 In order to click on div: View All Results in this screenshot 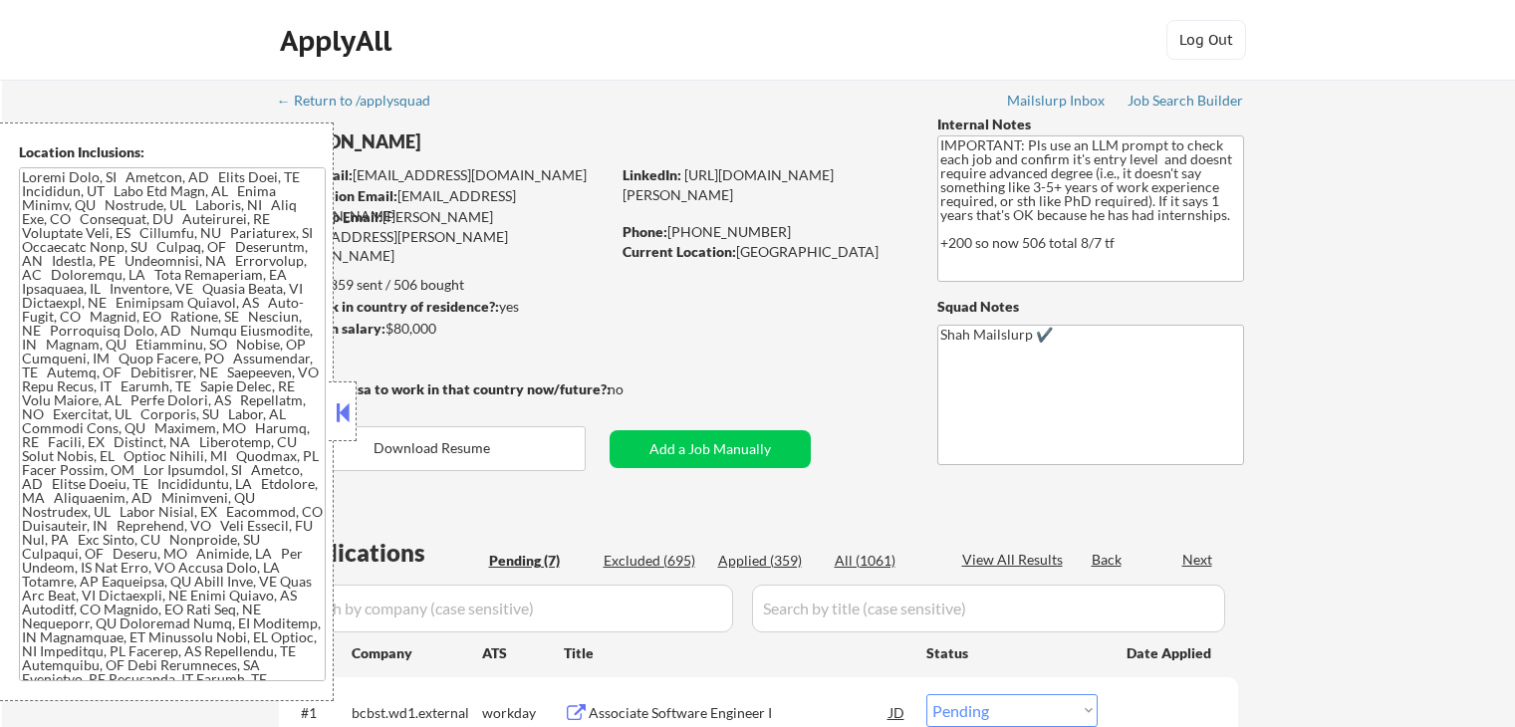, I will do `click(1015, 560)`.